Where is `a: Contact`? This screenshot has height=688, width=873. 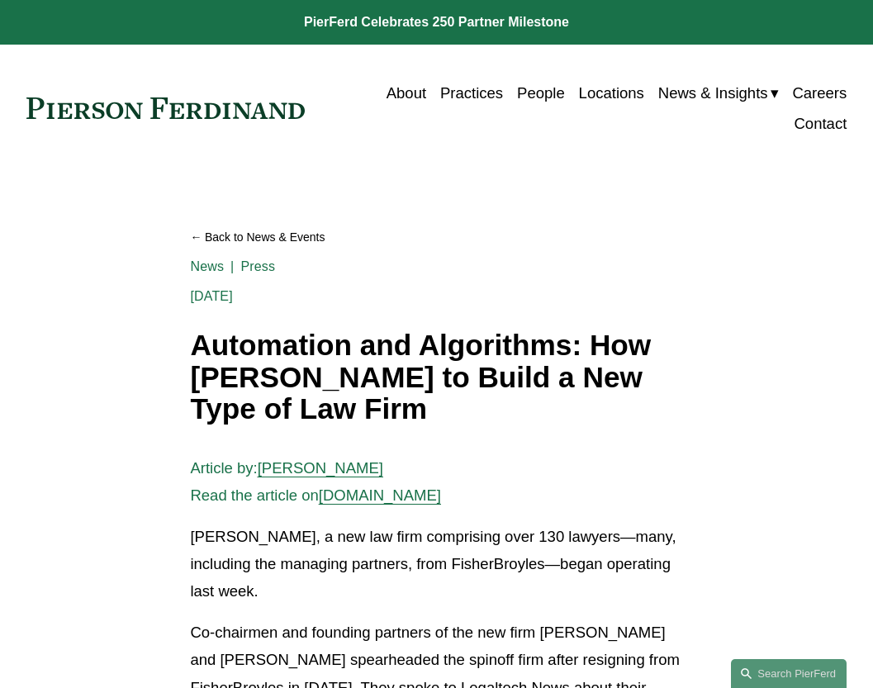
a: Contact is located at coordinates (820, 123).